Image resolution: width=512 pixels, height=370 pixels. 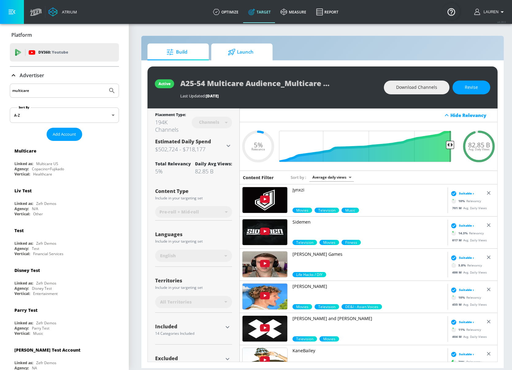 I want to click on button: Lauren, so click(x=490, y=12).